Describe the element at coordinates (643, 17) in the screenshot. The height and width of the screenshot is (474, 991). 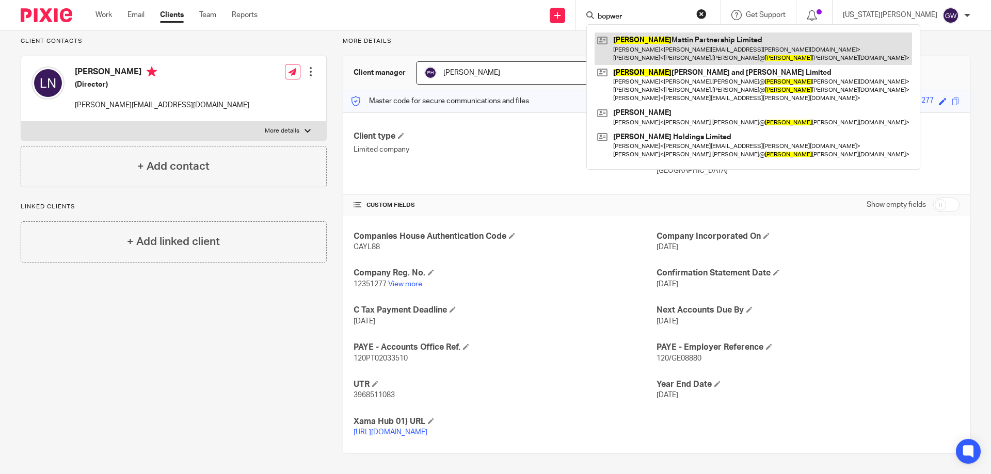
I see `input: Search` at that location.